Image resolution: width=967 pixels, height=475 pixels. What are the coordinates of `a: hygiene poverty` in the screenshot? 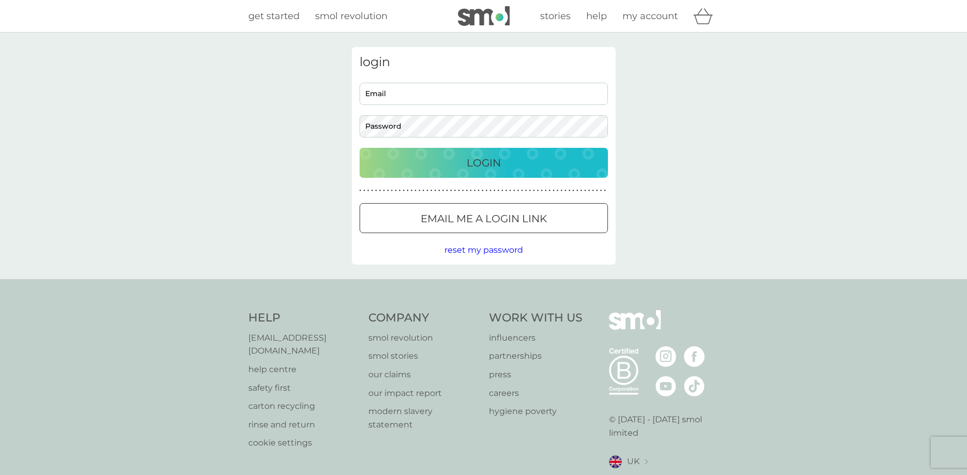 It's located at (535, 412).